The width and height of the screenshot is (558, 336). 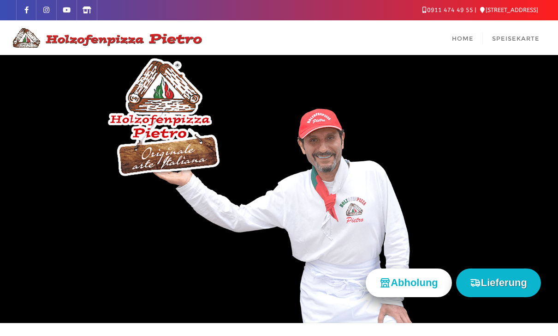 I want to click on img: Logo, so click(x=106, y=38).